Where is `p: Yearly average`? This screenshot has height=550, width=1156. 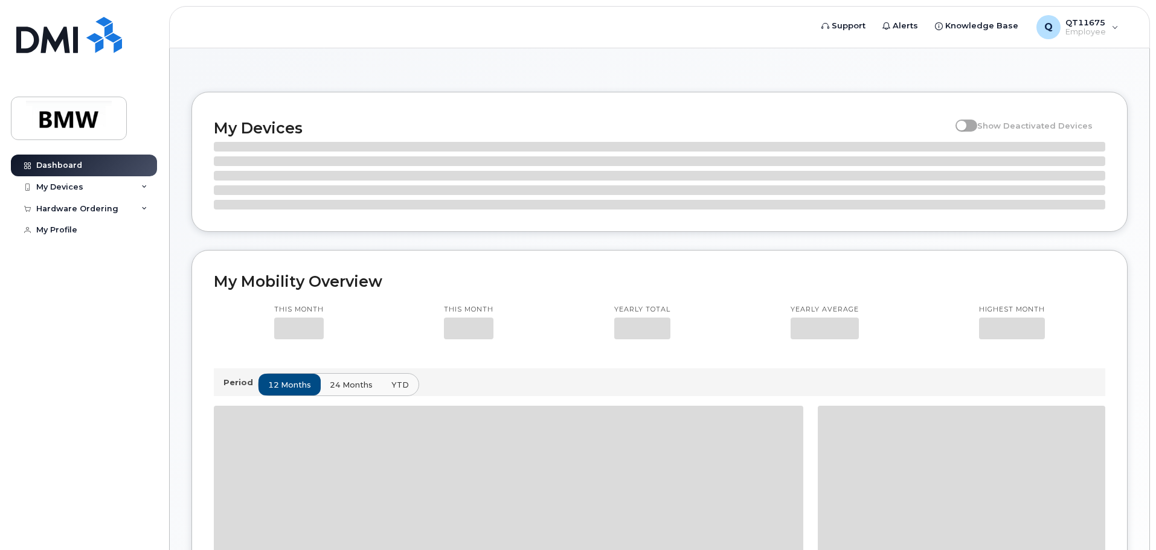 p: Yearly average is located at coordinates (824, 310).